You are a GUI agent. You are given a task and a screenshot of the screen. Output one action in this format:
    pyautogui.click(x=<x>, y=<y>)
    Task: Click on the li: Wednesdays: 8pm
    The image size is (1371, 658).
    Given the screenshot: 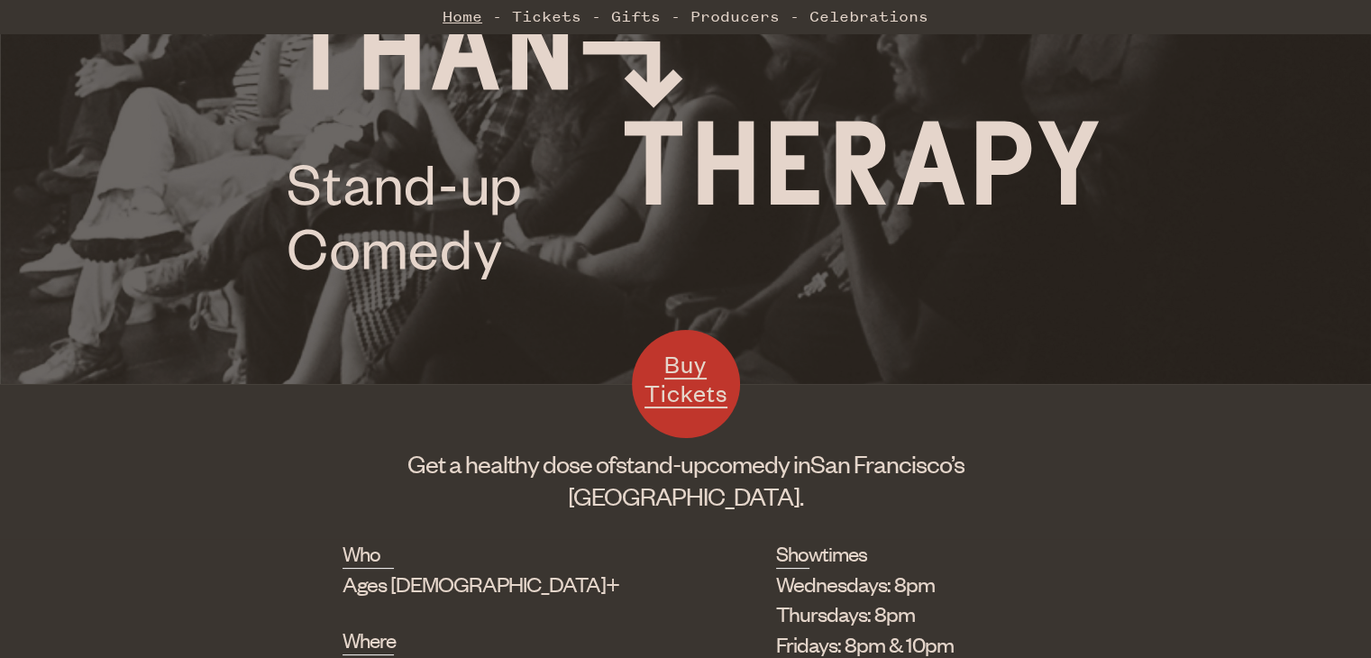 What is the action you would take?
    pyautogui.click(x=889, y=584)
    